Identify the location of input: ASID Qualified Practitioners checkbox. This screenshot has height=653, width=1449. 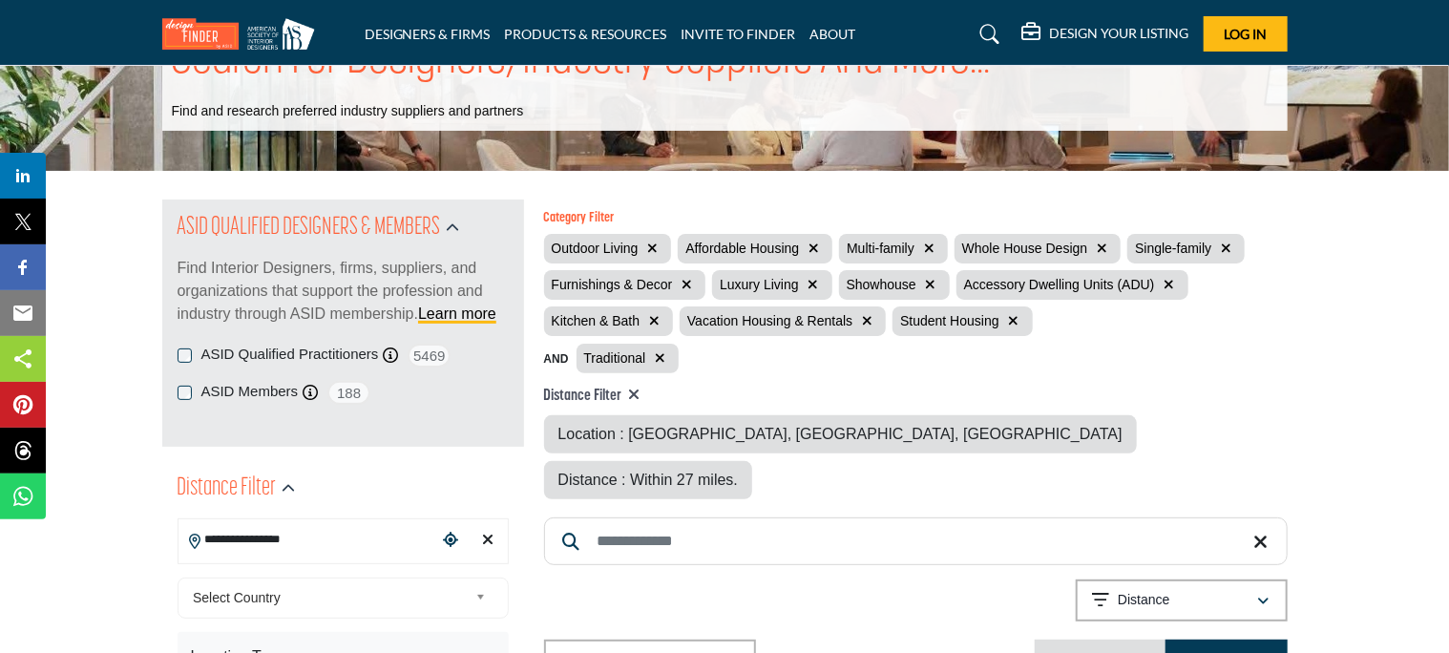
(184, 355).